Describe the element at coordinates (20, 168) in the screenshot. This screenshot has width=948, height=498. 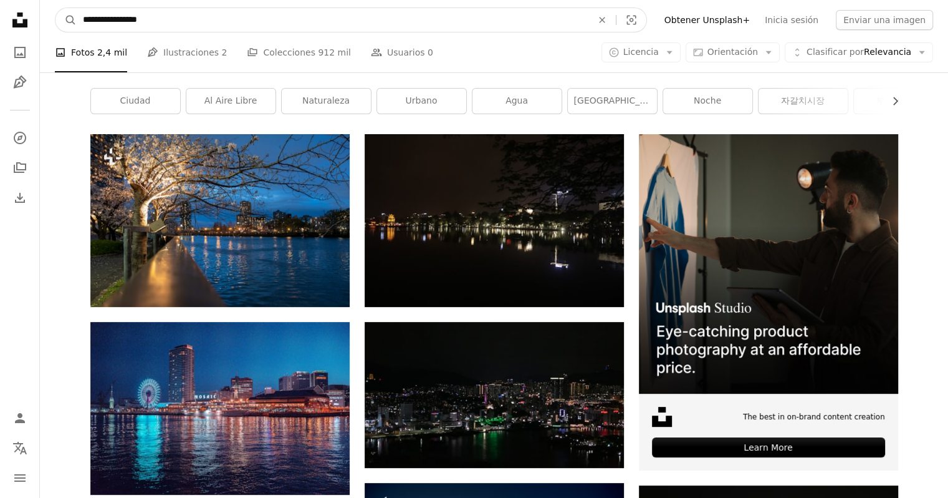
I see `a: Colecciones` at that location.